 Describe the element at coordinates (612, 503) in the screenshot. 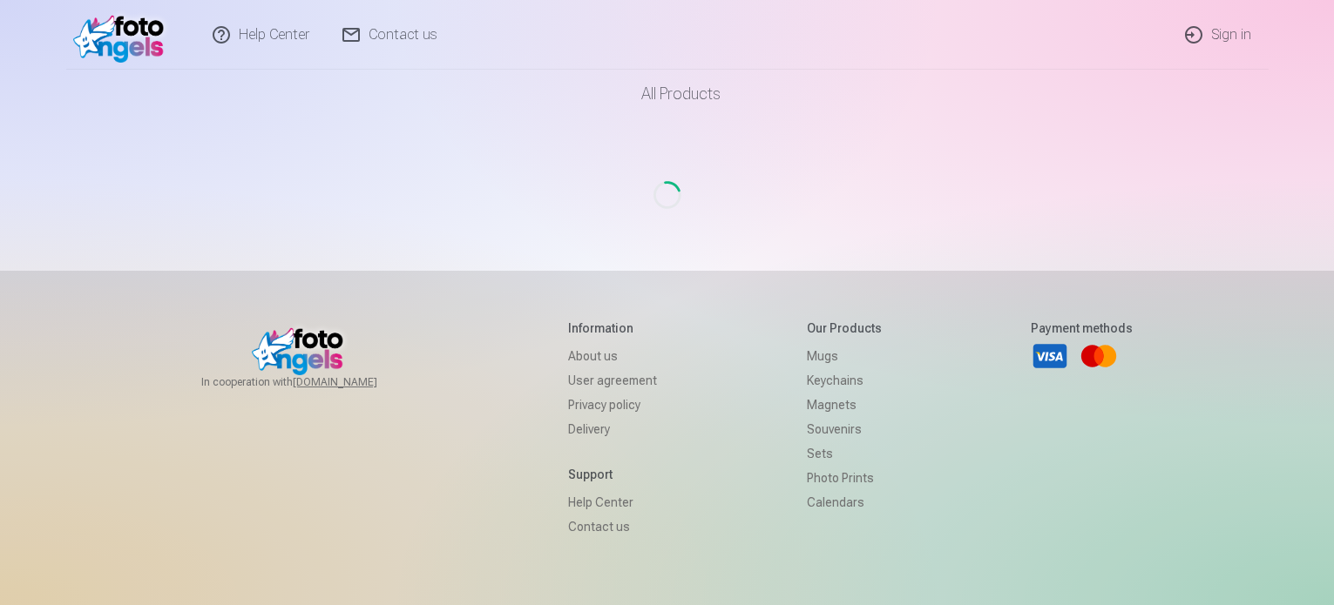

I see `a: Help Center` at that location.